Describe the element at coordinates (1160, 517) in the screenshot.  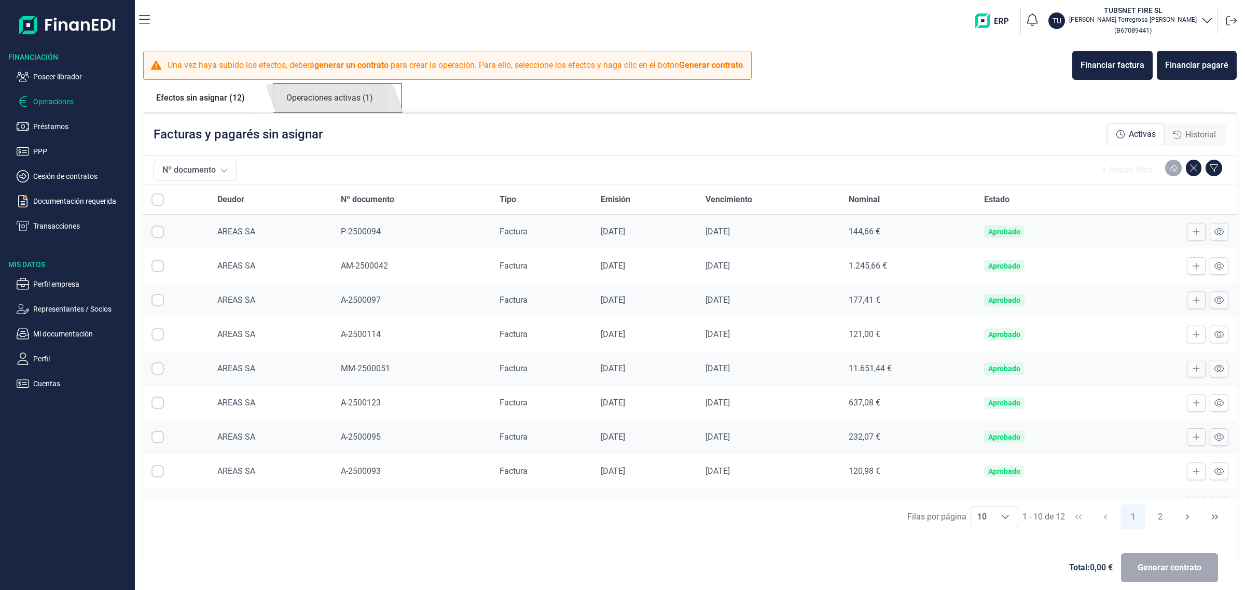
I see `button: Page 2` at that location.